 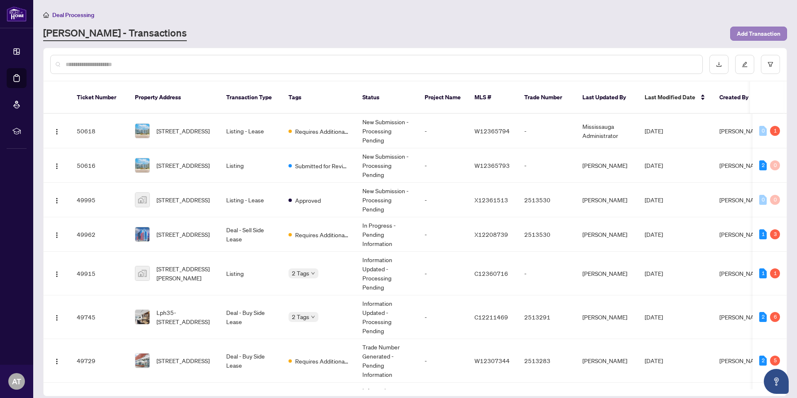 What do you see at coordinates (547, 98) in the screenshot?
I see `th: Trade Number` at bounding box center [547, 98].